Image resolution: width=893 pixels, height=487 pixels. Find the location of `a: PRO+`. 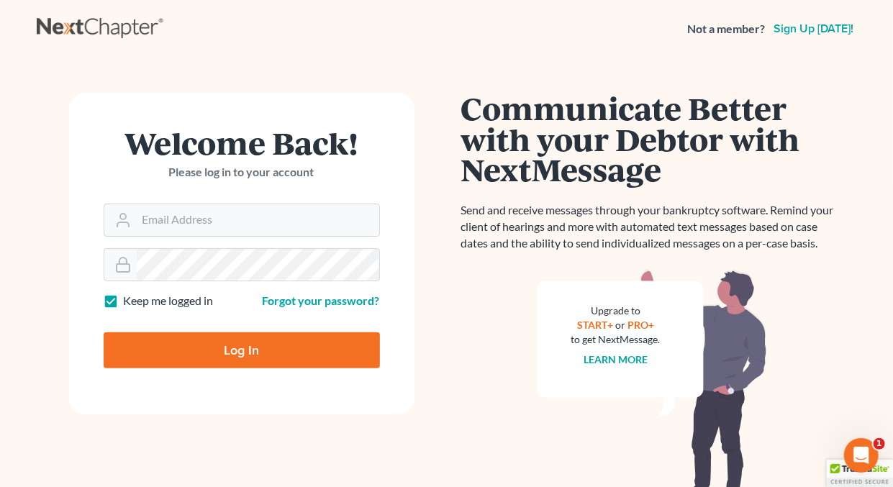

a: PRO+ is located at coordinates (640, 324).